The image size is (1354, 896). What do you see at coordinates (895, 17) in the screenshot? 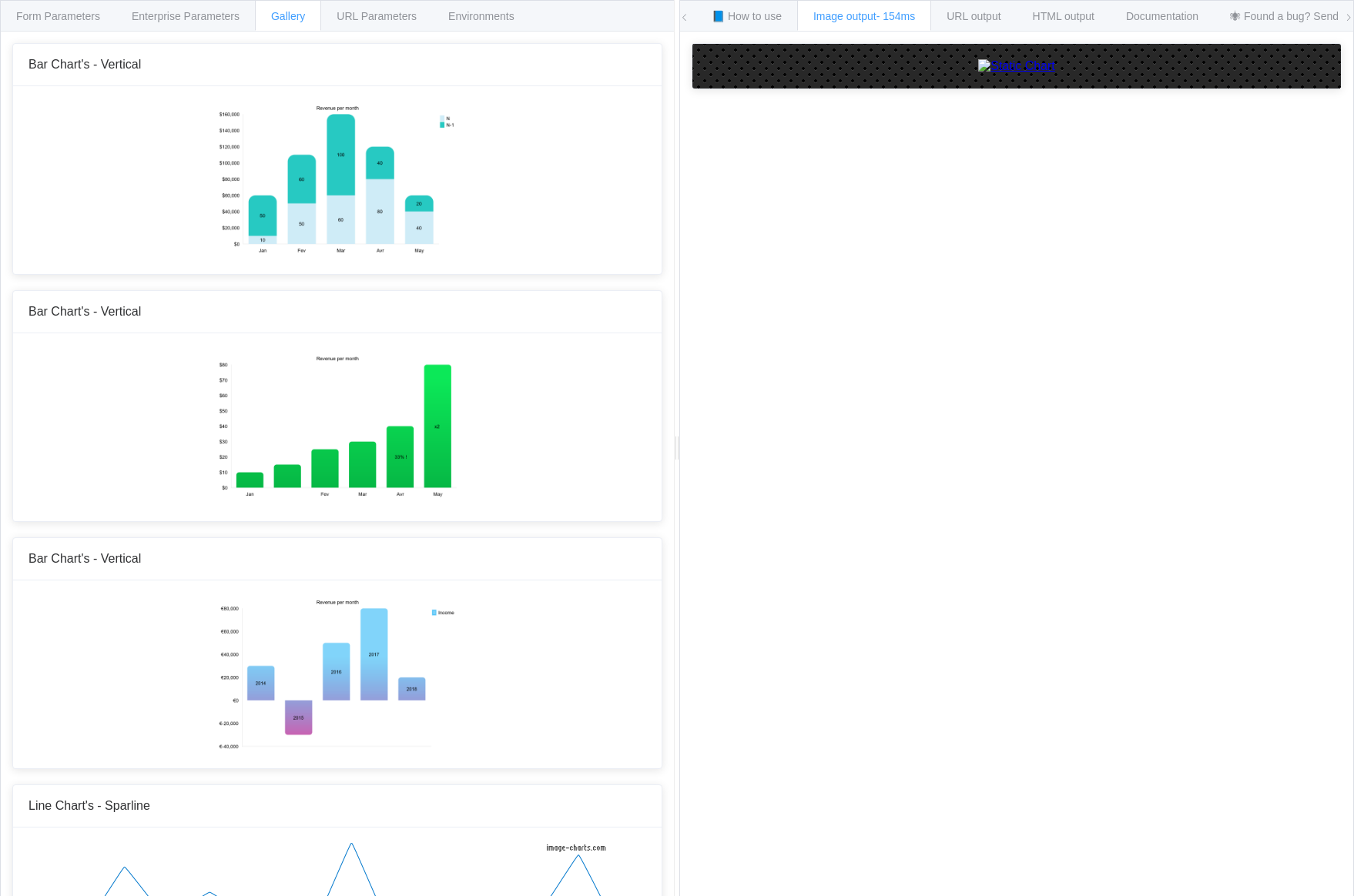
I see `span: - 154ms` at bounding box center [895, 17].